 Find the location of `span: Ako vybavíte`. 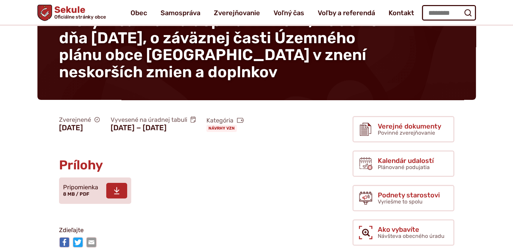

span: Ako vybavíte is located at coordinates (411, 229).